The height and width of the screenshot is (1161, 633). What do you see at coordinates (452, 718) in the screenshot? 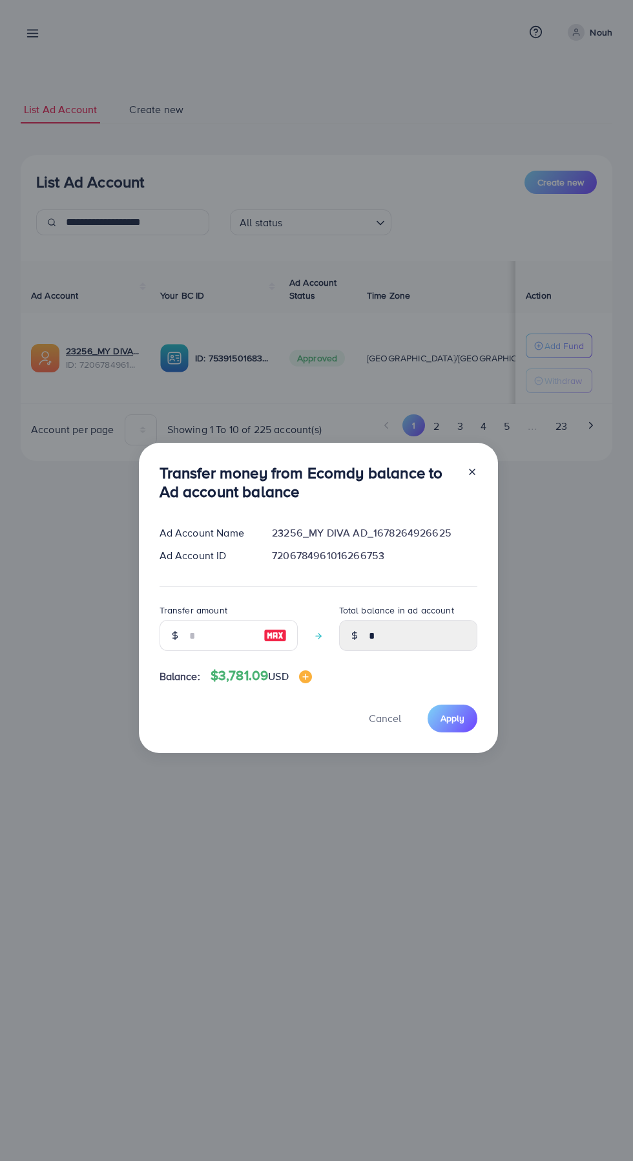
I see `span: Apply` at bounding box center [452, 718].